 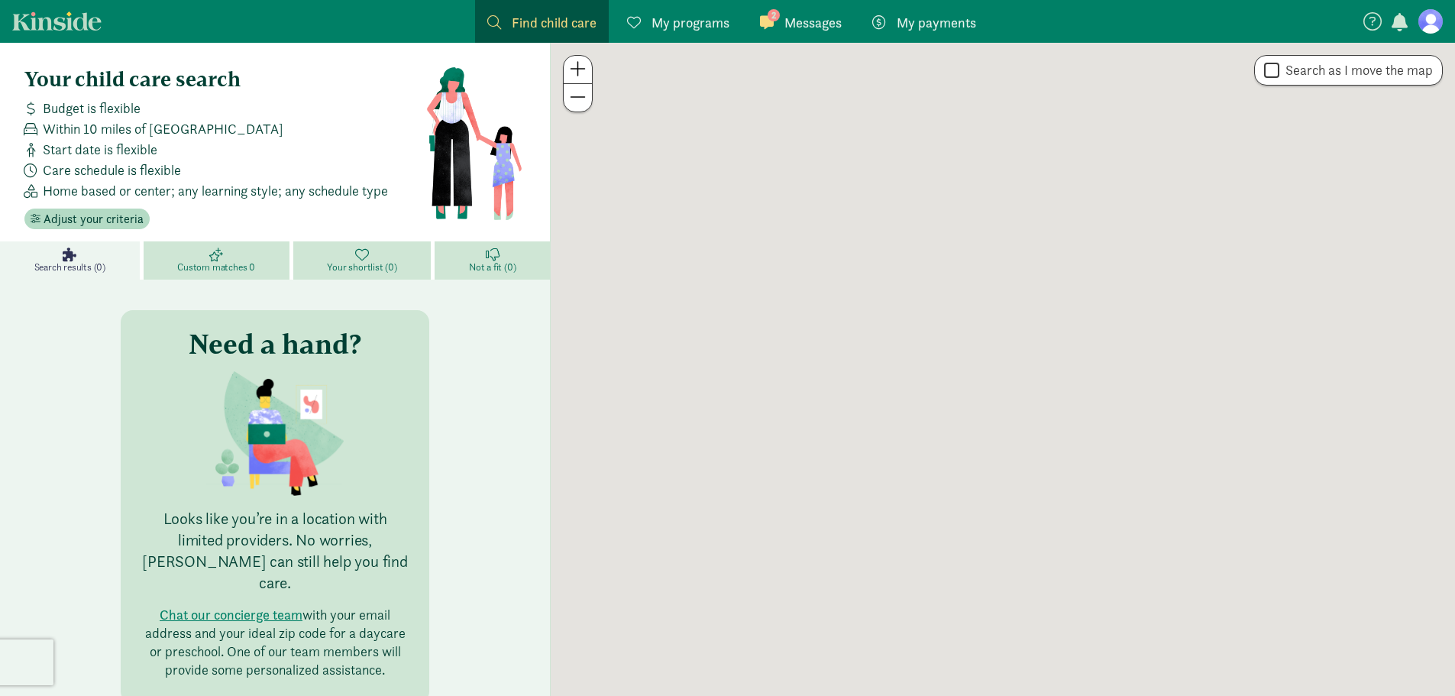 I want to click on a: Custom matches 0, so click(x=218, y=260).